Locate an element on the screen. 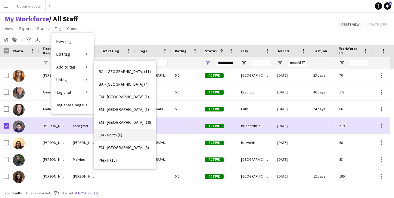 Image resolution: width=394 pixels, height=198 pixels. span: Last job is located at coordinates (320, 51).